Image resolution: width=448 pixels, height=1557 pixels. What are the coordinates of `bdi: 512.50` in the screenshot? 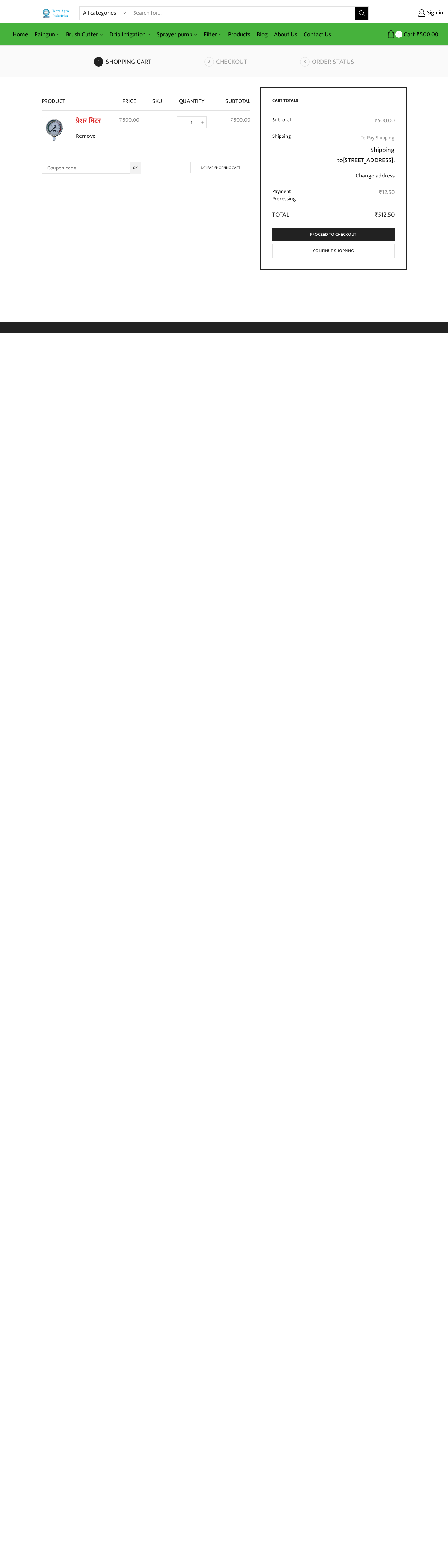 It's located at (385, 215).